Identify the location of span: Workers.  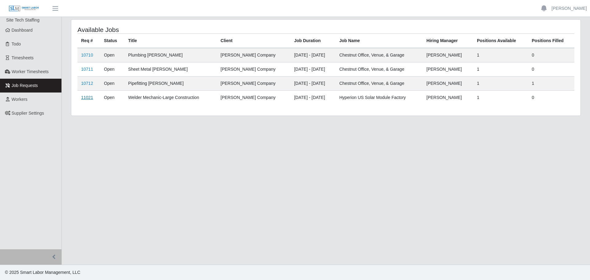
(20, 99).